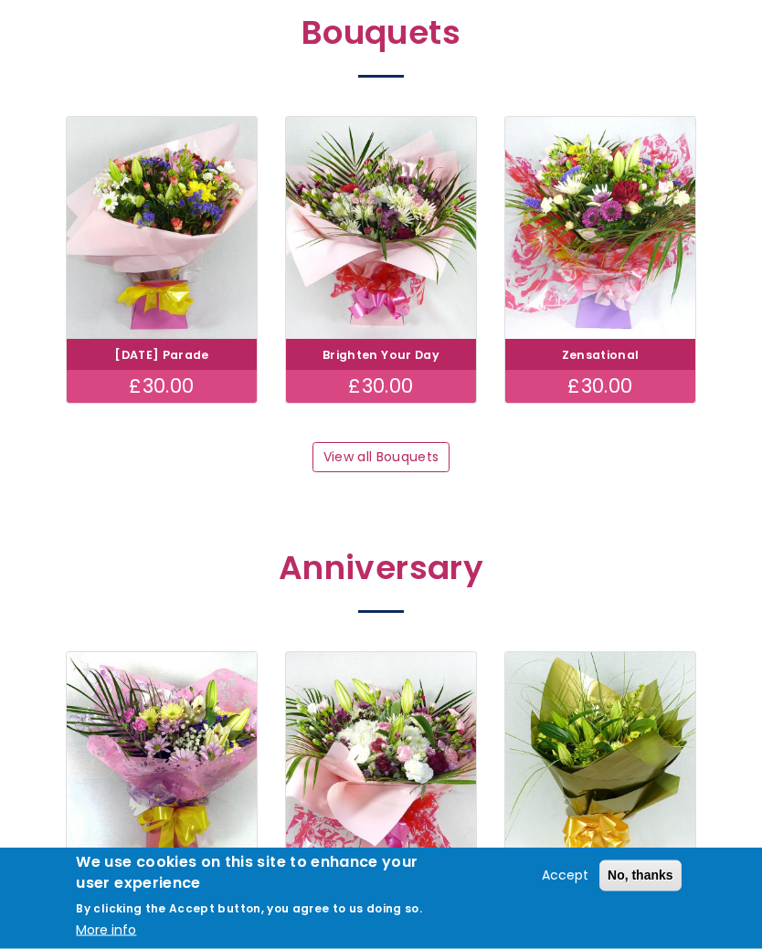 The width and height of the screenshot is (762, 949). I want to click on img: Moon Dance, so click(600, 764).